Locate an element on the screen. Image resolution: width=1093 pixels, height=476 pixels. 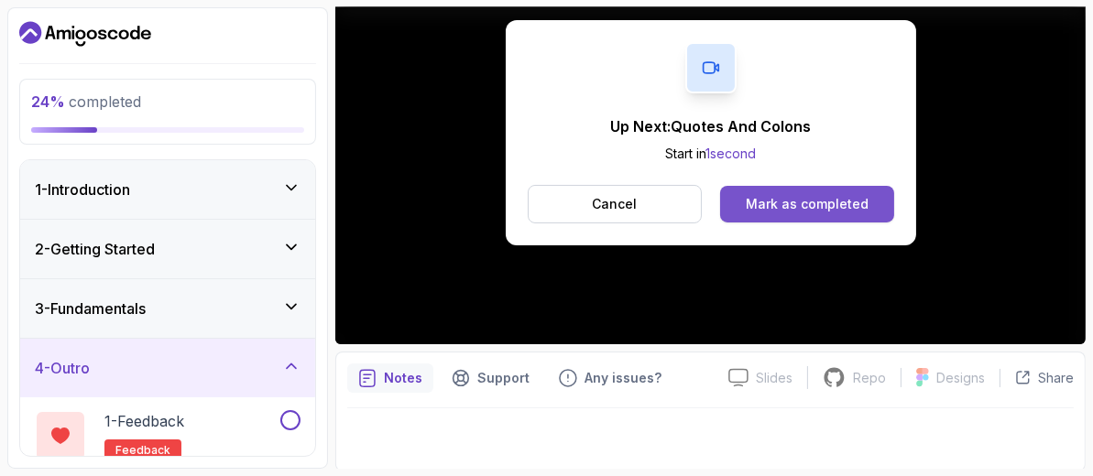
button: Support button is located at coordinates (490, 378).